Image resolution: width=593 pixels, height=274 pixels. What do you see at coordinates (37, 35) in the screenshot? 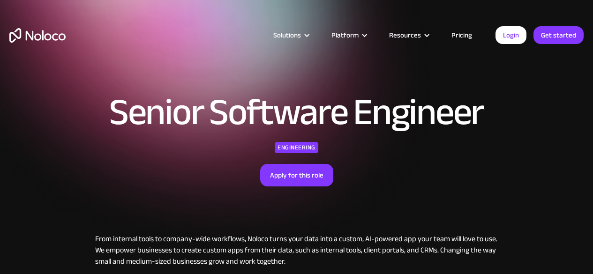
I see `a: home` at bounding box center [37, 35].